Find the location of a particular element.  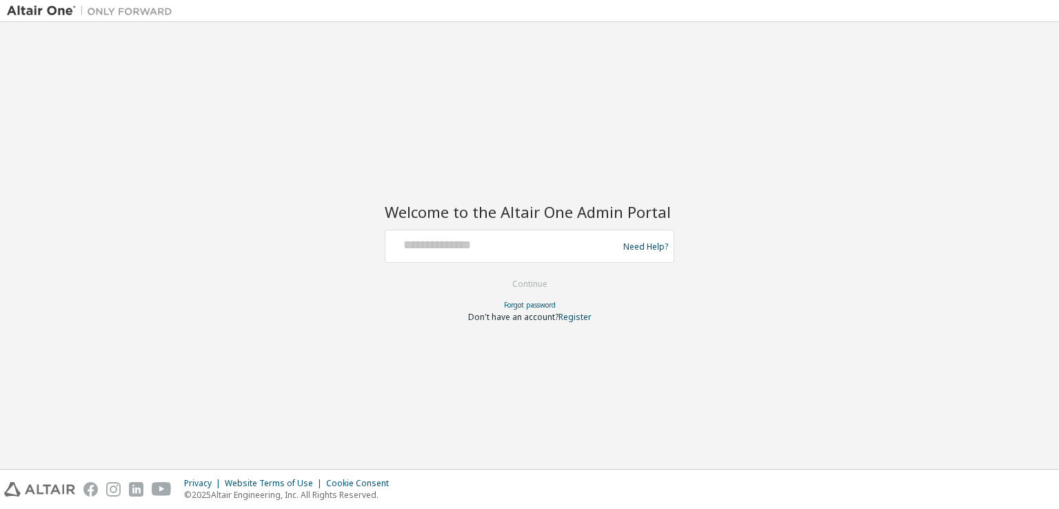

img: Altair One is located at coordinates (93, 11).